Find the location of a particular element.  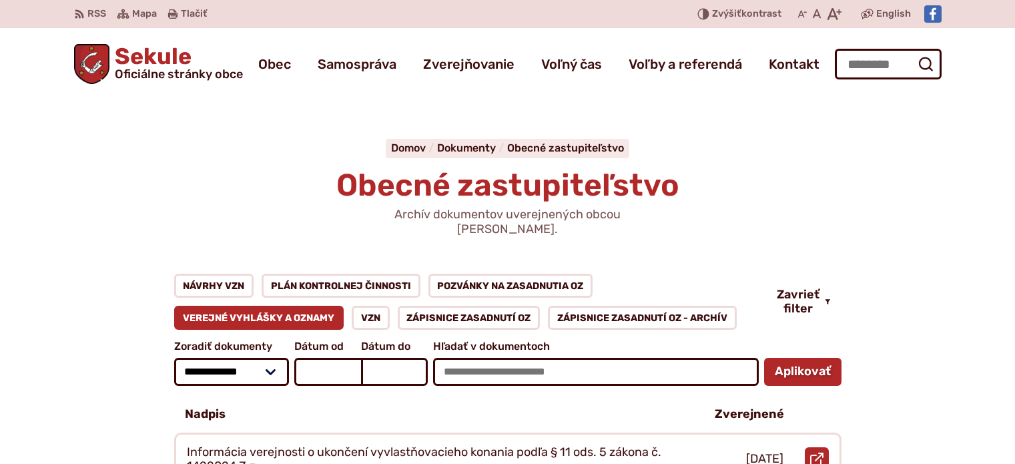

img: Prejsť na Facebook stránku is located at coordinates (933, 14).